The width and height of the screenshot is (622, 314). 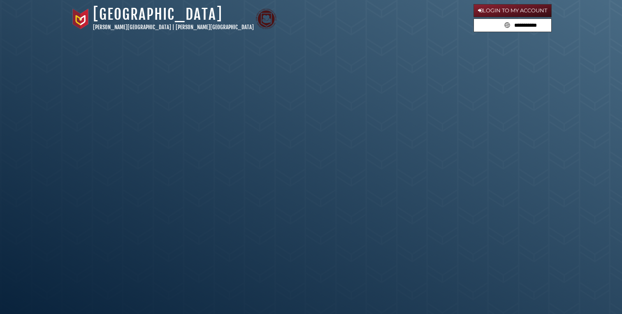 I want to click on a: Login to My Account, so click(x=512, y=11).